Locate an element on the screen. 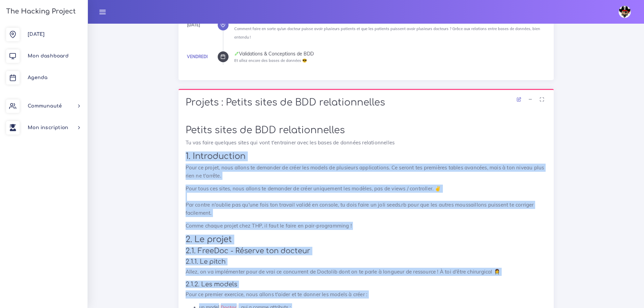  div: Validations & Conceptions de BDD is located at coordinates (391, 54).